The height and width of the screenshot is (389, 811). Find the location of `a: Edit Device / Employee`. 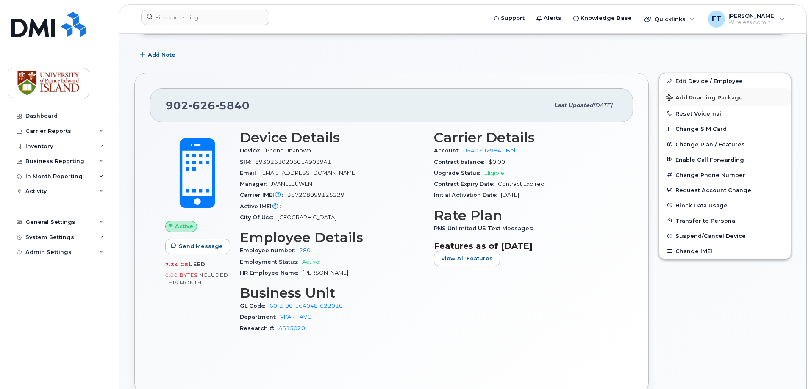

a: Edit Device / Employee is located at coordinates (725, 81).